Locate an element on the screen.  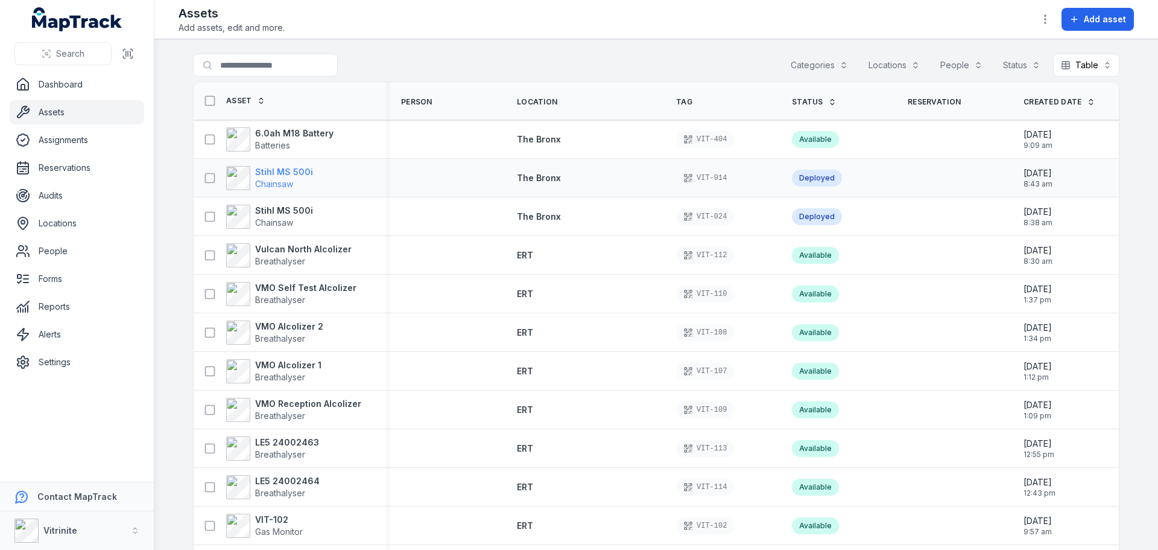
span: Tag is located at coordinates (684, 102).